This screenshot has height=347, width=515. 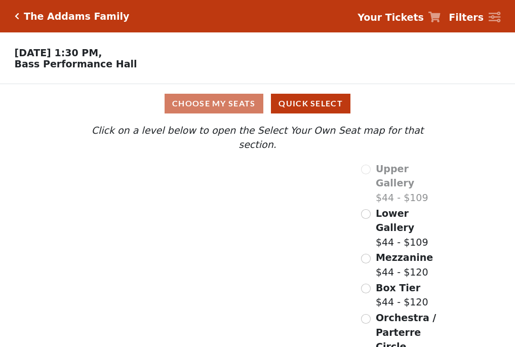 What do you see at coordinates (398, 287) in the screenshot?
I see `span: Box Tier` at bounding box center [398, 287].